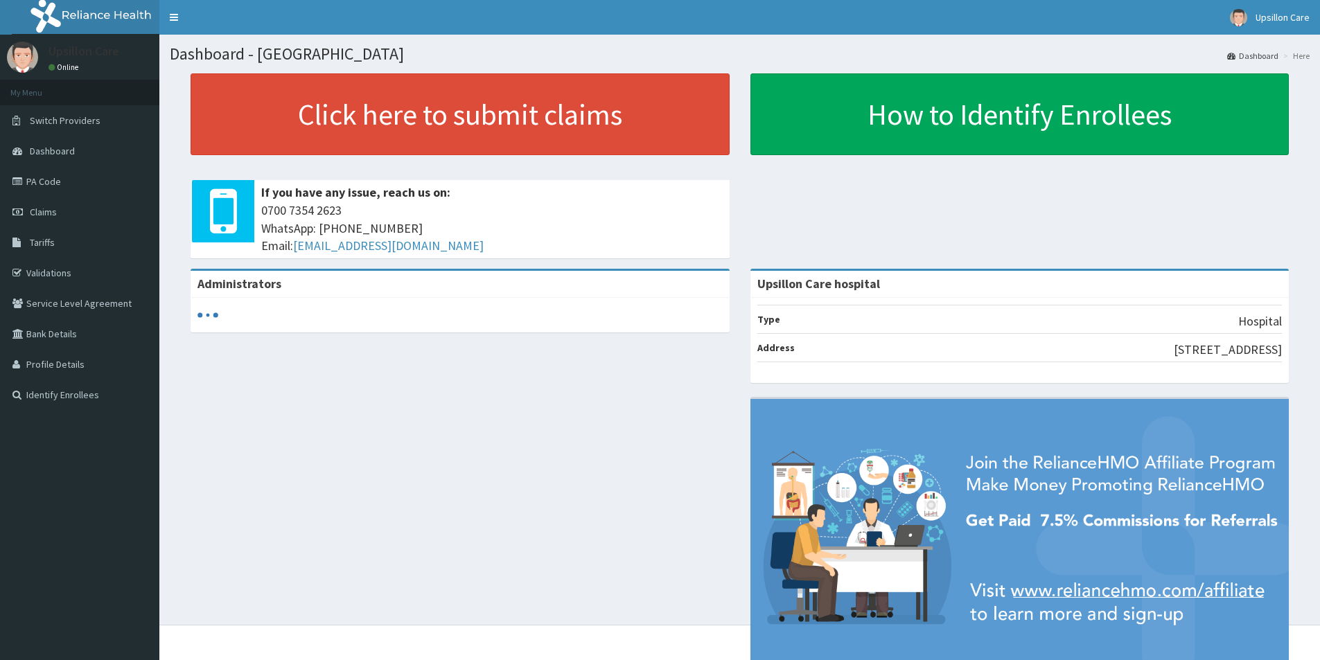 The image size is (1320, 660). I want to click on b: Type, so click(769, 319).